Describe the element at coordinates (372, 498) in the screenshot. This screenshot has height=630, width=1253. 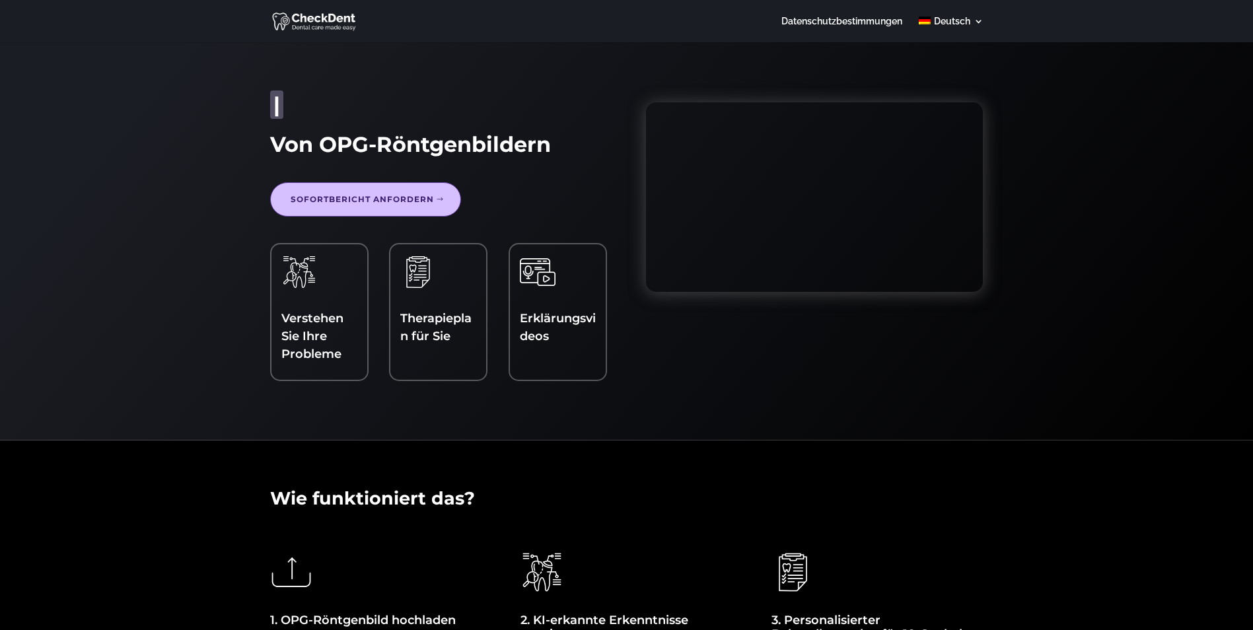
I see `span: Wie funktioniert das?` at that location.